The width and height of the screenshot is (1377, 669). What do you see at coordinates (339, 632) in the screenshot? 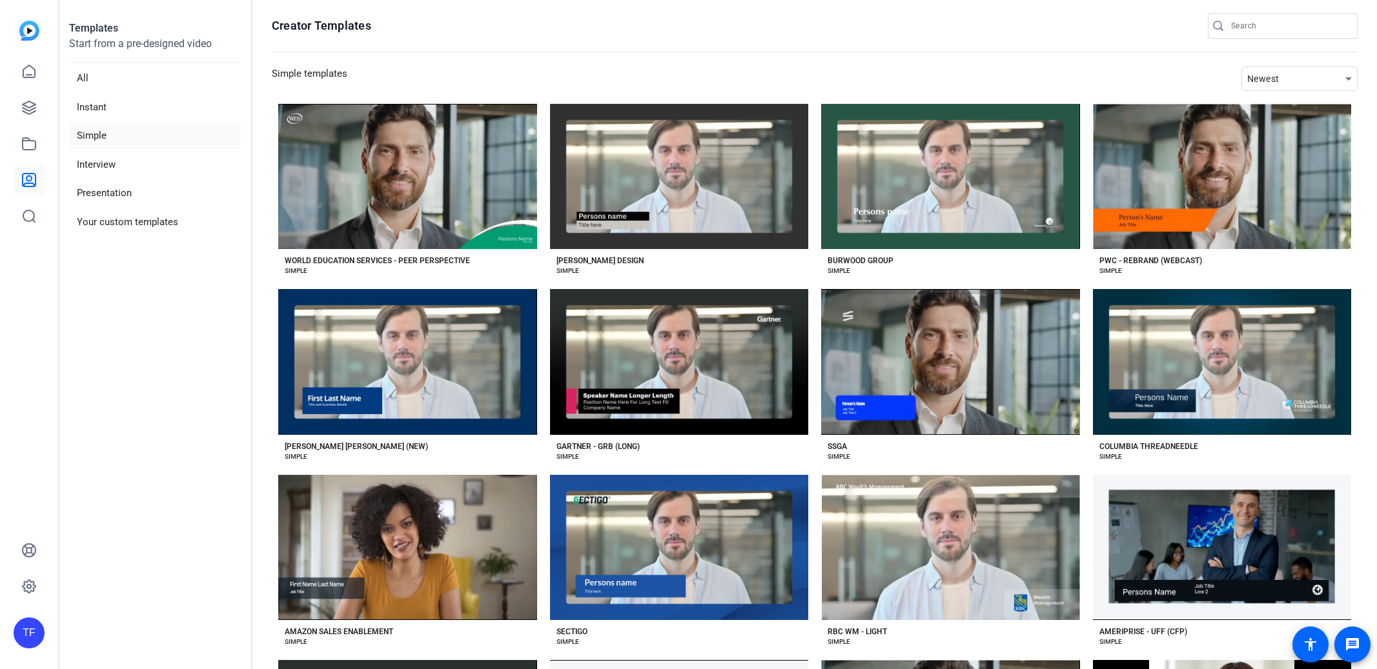
I see `div: AMAZON SALES ENABLEMENT` at bounding box center [339, 632].